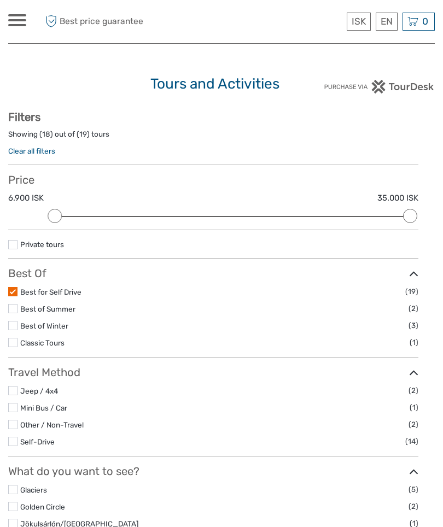  What do you see at coordinates (359, 21) in the screenshot?
I see `span: ISK` at bounding box center [359, 21].